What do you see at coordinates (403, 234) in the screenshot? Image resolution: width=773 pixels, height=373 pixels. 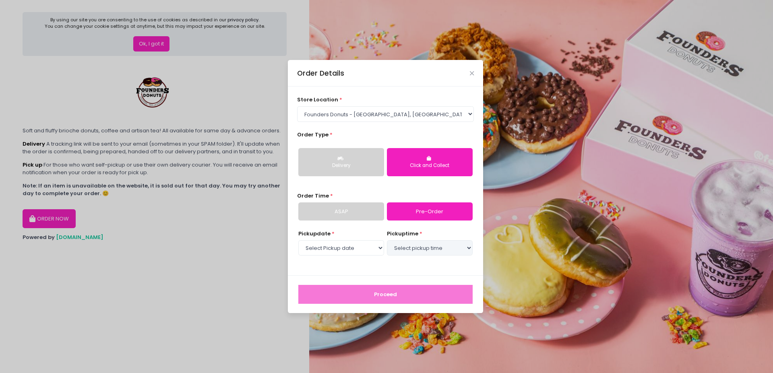 I see `span: pickup time` at bounding box center [403, 234].